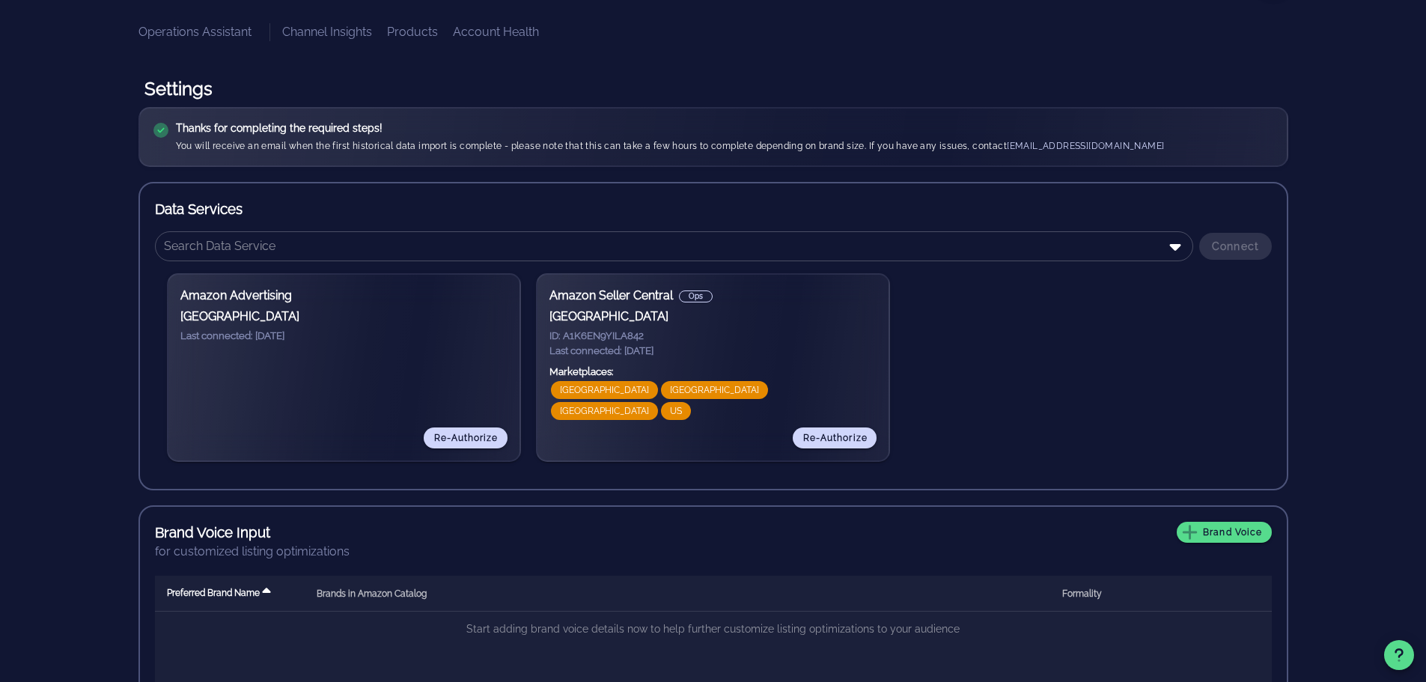  I want to click on h3: Brand Voice Input, so click(213, 532).